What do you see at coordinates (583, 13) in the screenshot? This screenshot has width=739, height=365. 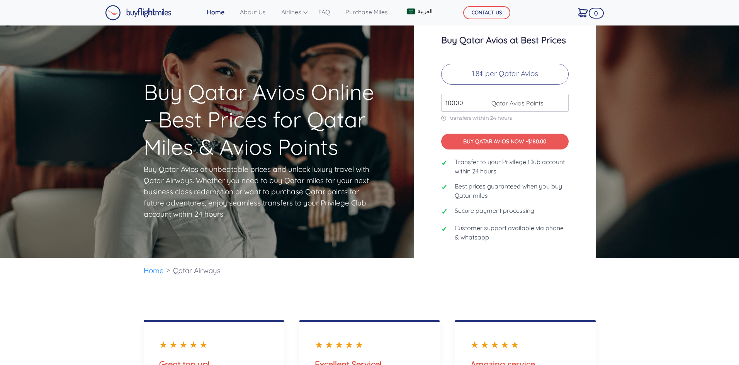 I see `img: Cart` at bounding box center [583, 13].